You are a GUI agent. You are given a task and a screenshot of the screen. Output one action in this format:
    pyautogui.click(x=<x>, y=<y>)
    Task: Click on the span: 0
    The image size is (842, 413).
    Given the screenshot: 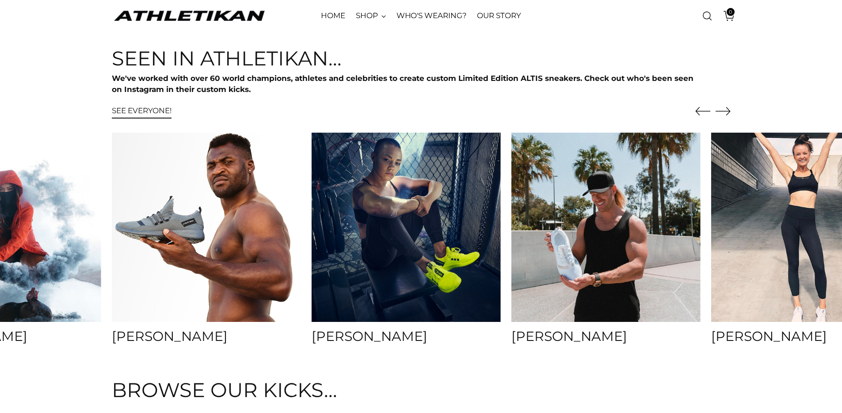 What is the action you would take?
    pyautogui.click(x=731, y=12)
    